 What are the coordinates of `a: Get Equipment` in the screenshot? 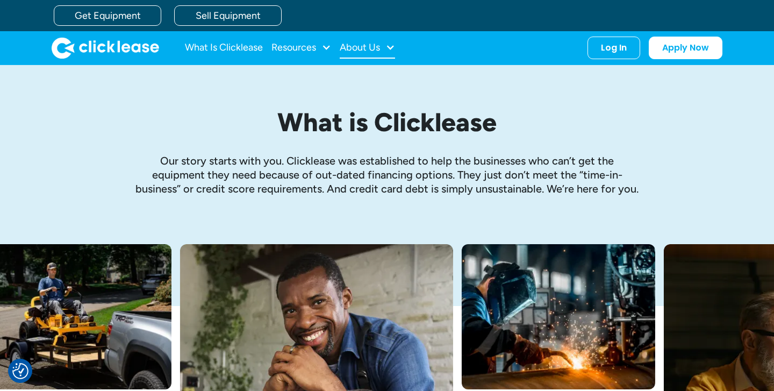 It's located at (107, 16).